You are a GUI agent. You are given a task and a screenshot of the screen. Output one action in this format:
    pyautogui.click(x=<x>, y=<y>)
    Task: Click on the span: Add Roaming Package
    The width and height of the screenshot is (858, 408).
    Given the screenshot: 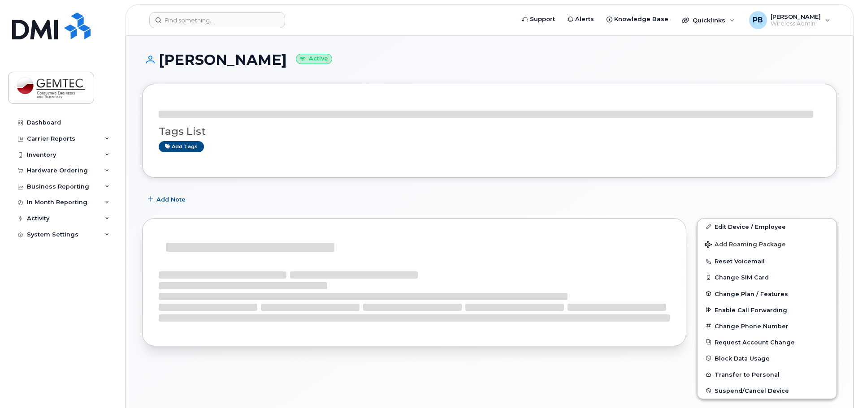 What is the action you would take?
    pyautogui.click(x=745, y=245)
    